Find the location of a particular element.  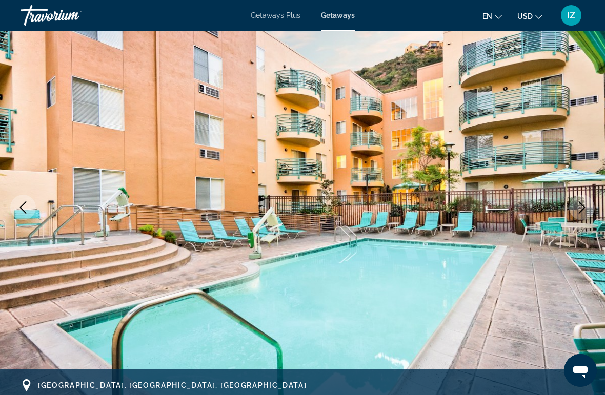

a: Getaways Plus is located at coordinates (275, 15).